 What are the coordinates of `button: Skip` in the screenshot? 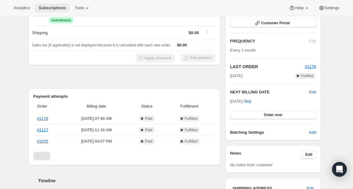 It's located at (247, 102).